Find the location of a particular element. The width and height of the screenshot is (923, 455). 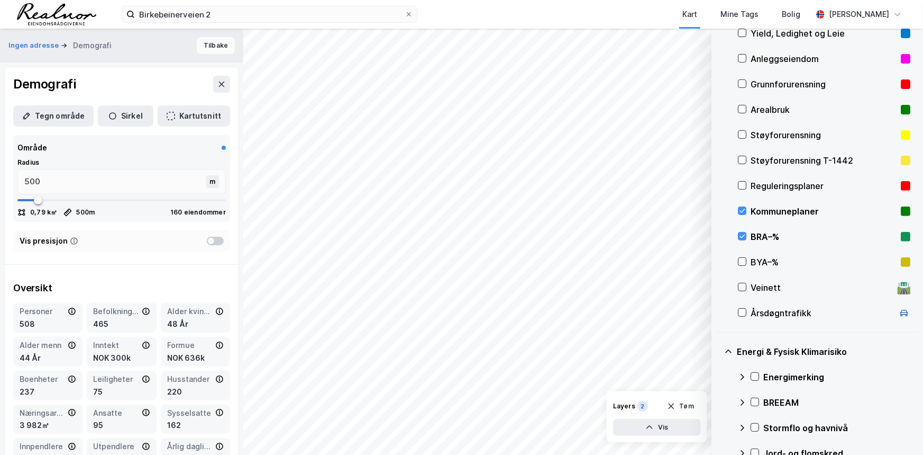

input: m is located at coordinates (113, 182).